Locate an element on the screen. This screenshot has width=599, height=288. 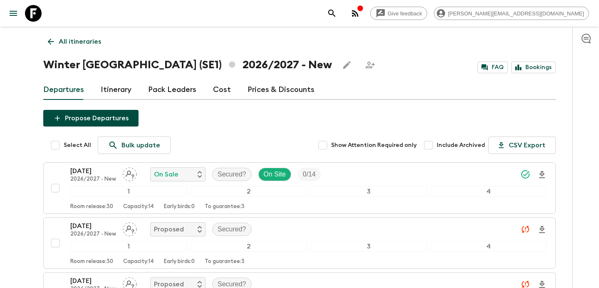
button: search adventures is located at coordinates (332, 13).